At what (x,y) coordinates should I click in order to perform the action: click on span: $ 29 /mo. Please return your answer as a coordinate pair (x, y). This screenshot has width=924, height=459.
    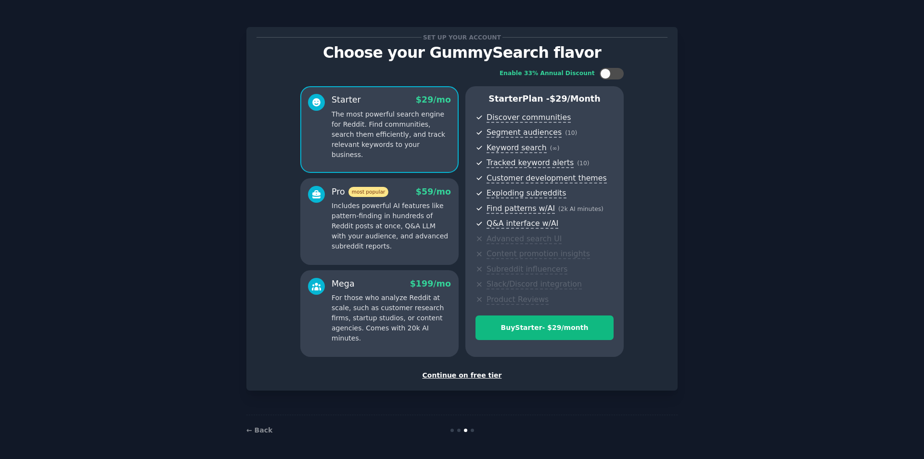
    Looking at the image, I should click on (433, 100).